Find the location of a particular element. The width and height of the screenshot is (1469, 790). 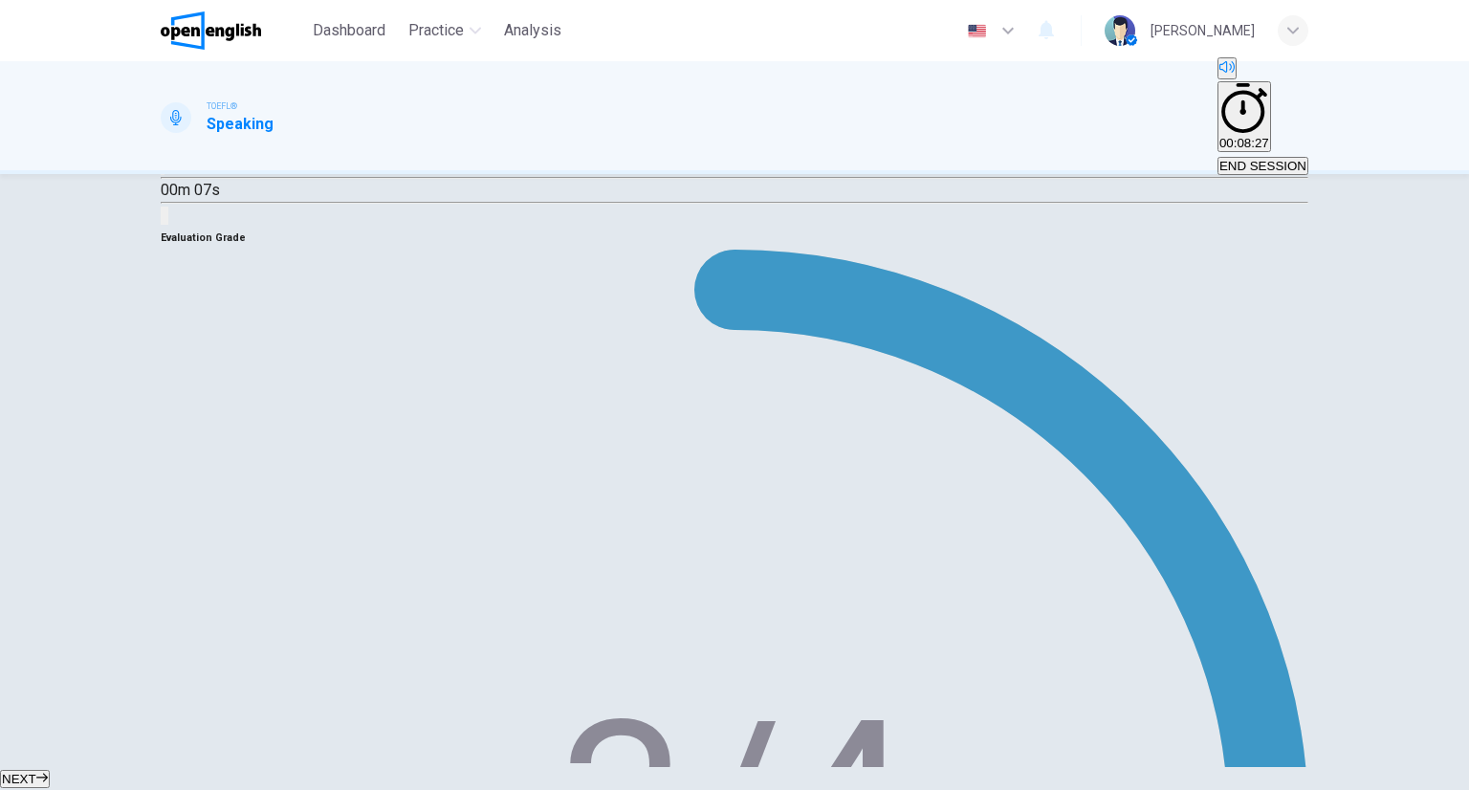

img: Profile picture is located at coordinates (1120, 31).